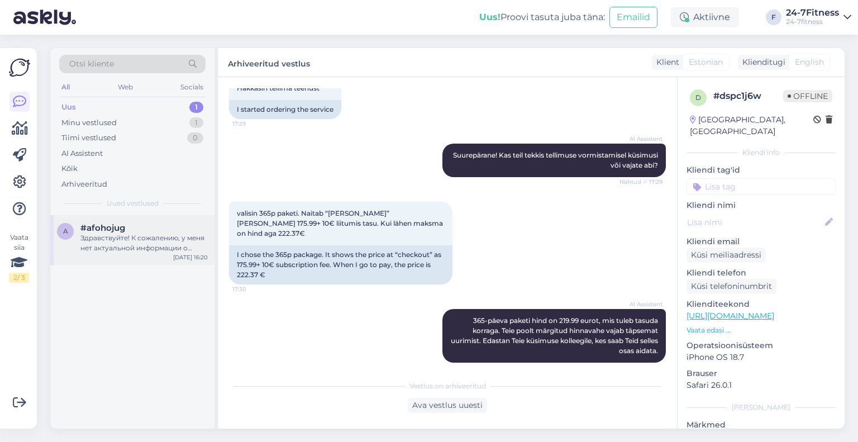  Describe the element at coordinates (698, 97) in the screenshot. I see `span: d` at that location.